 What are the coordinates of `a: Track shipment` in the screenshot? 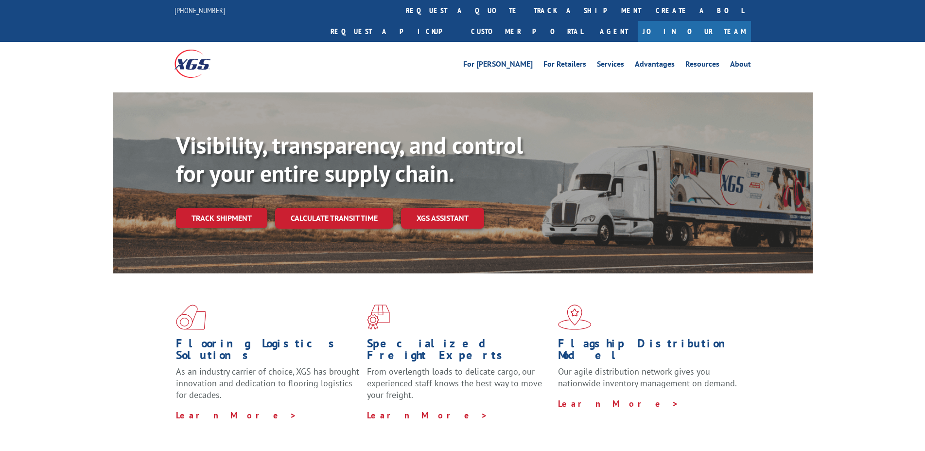 It's located at (222, 218).